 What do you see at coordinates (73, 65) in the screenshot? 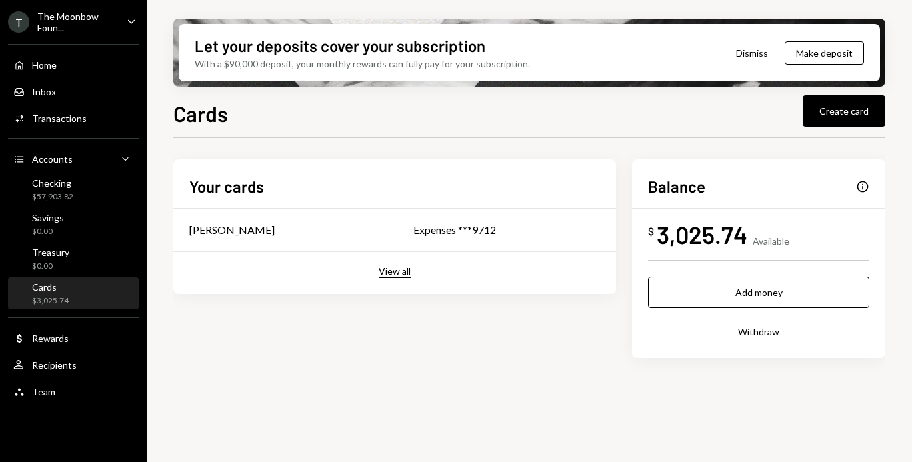
I see `a: Home` at bounding box center [73, 65].